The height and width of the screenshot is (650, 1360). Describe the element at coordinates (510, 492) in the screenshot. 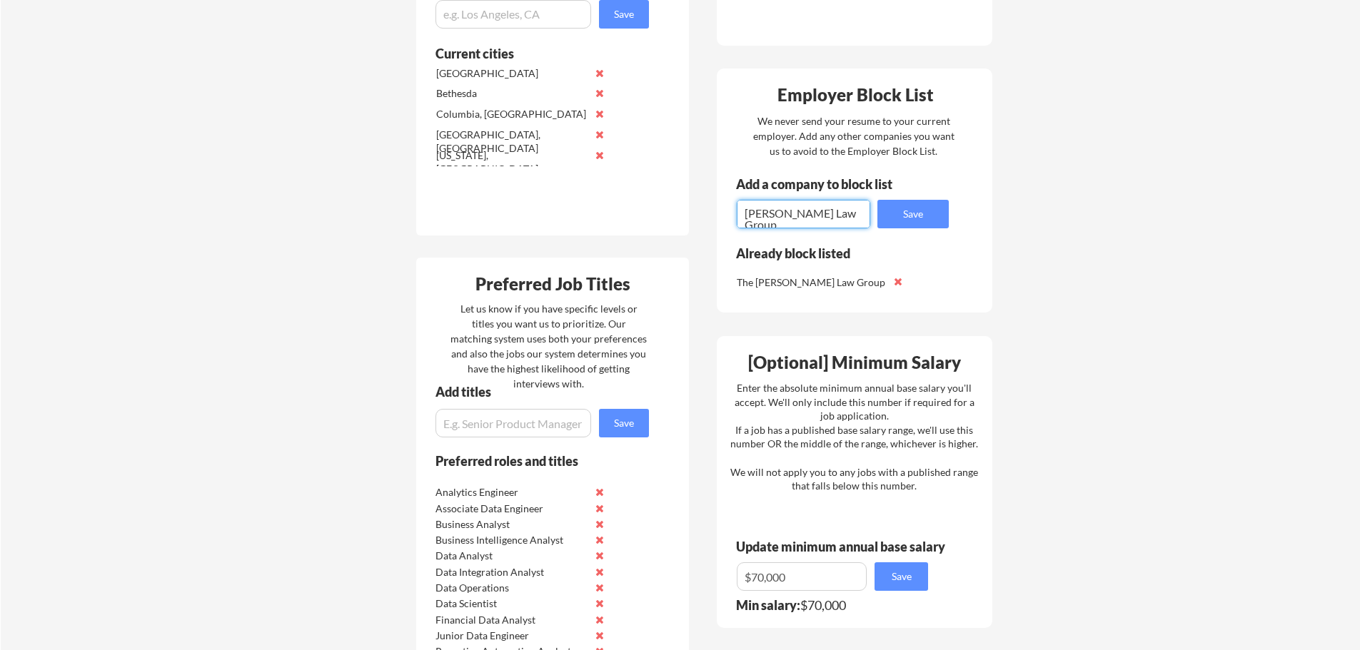

I see `div: Analytics Engineer` at that location.